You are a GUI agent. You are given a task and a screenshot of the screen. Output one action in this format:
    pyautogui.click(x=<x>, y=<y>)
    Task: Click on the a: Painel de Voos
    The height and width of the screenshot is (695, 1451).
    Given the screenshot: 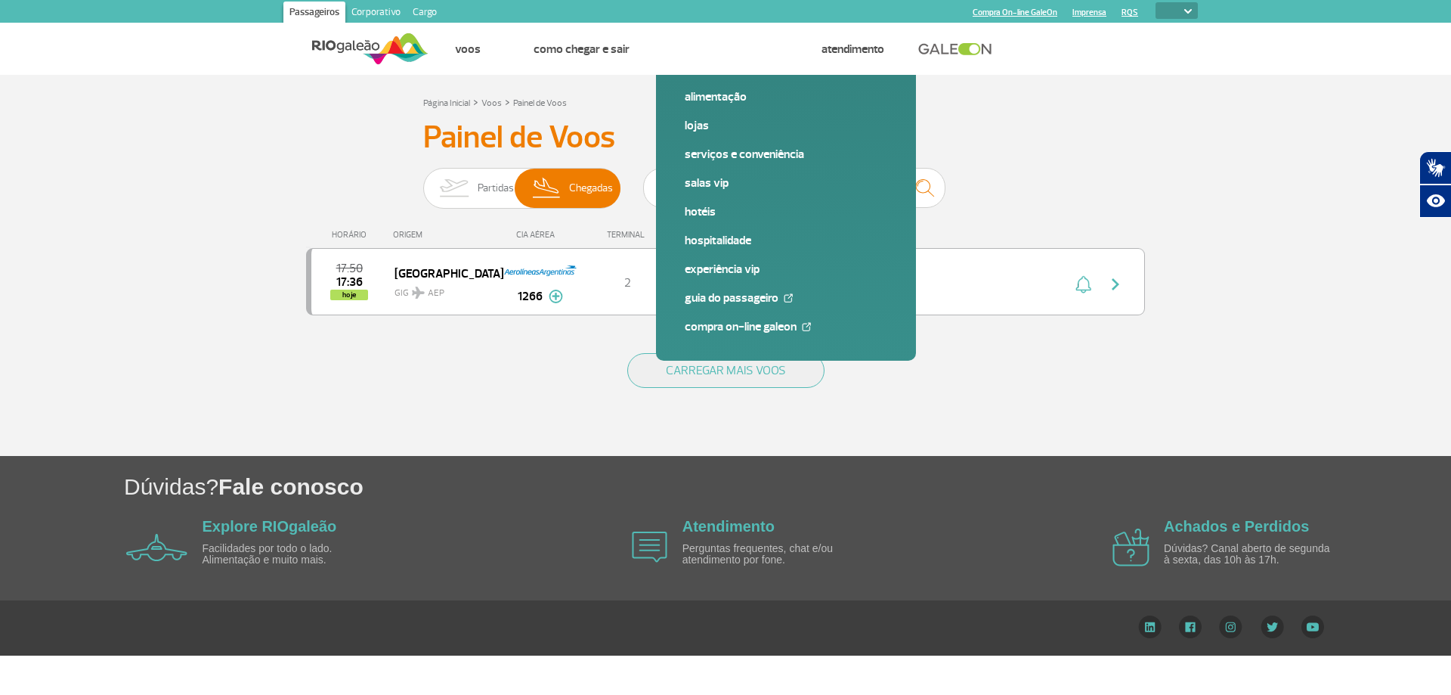 What is the action you would take?
    pyautogui.click(x=540, y=103)
    